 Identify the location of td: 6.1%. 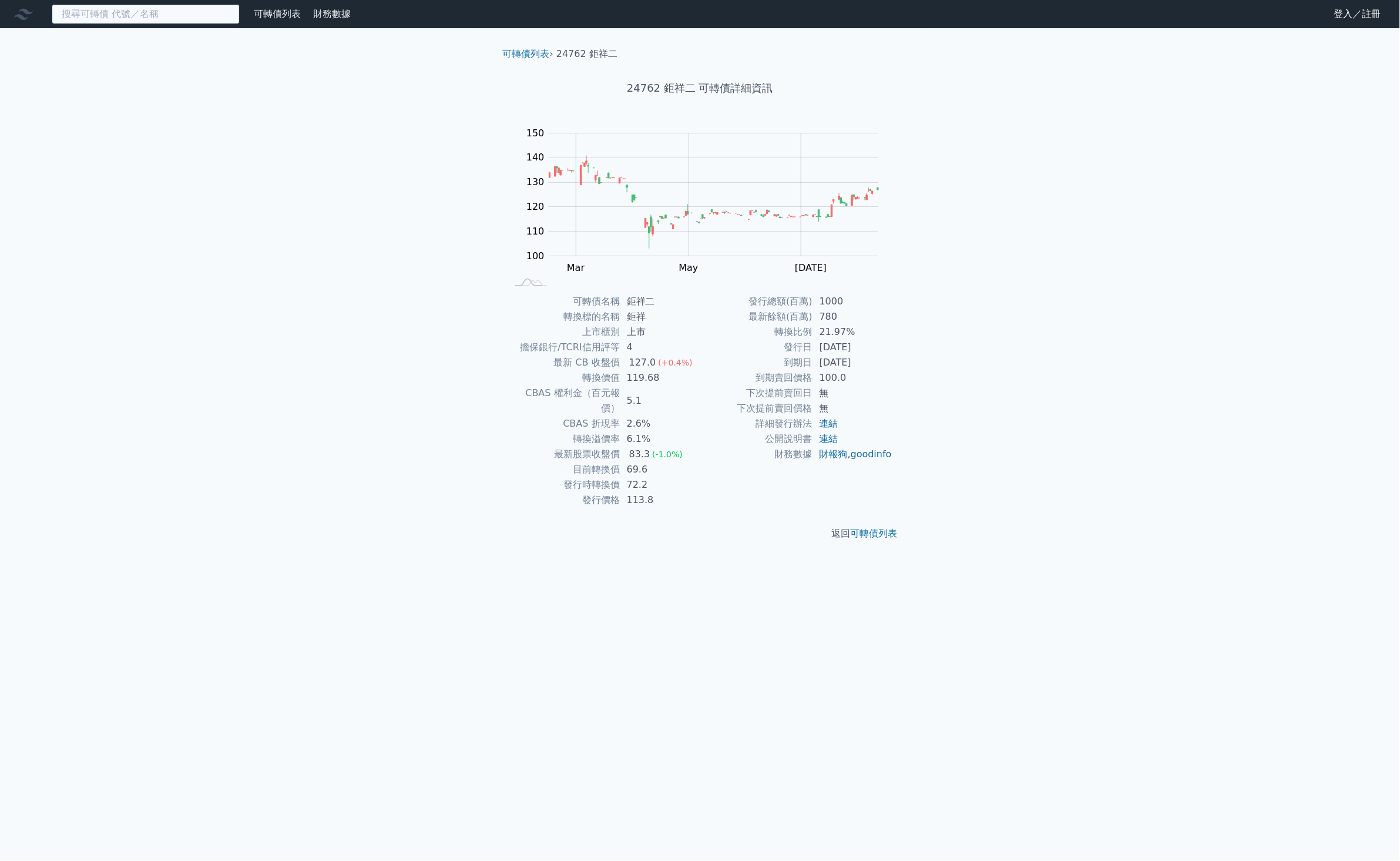
(660, 439).